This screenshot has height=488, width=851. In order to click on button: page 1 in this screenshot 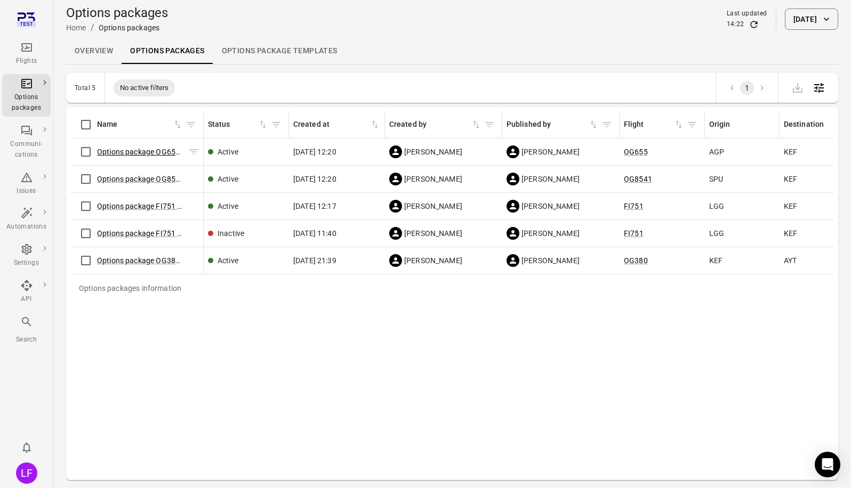, I will do `click(747, 88)`.